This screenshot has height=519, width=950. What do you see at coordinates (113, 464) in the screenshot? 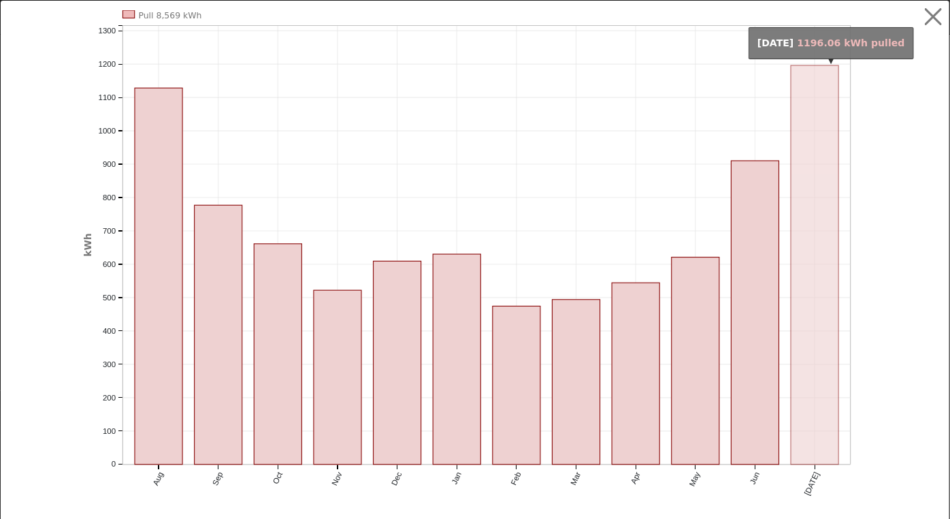
I see `text: 0` at bounding box center [113, 464].